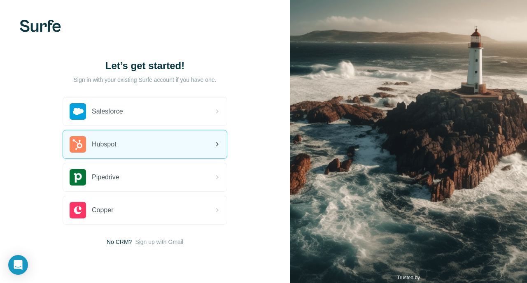  What do you see at coordinates (119, 242) in the screenshot?
I see `span: No CRM?` at bounding box center [119, 242].